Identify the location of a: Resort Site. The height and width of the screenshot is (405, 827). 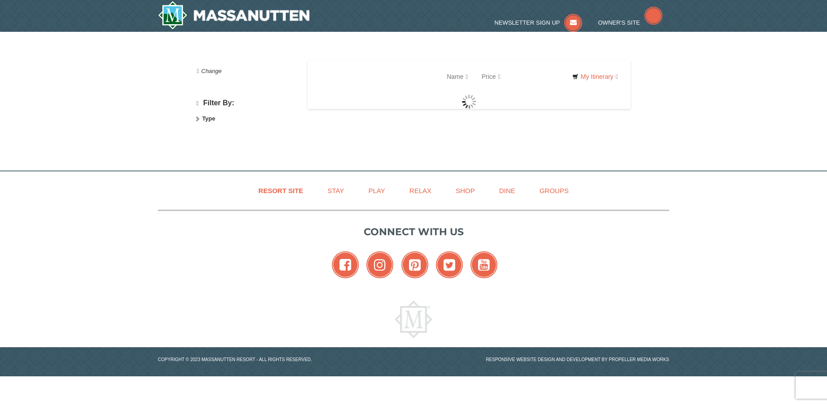
(281, 191).